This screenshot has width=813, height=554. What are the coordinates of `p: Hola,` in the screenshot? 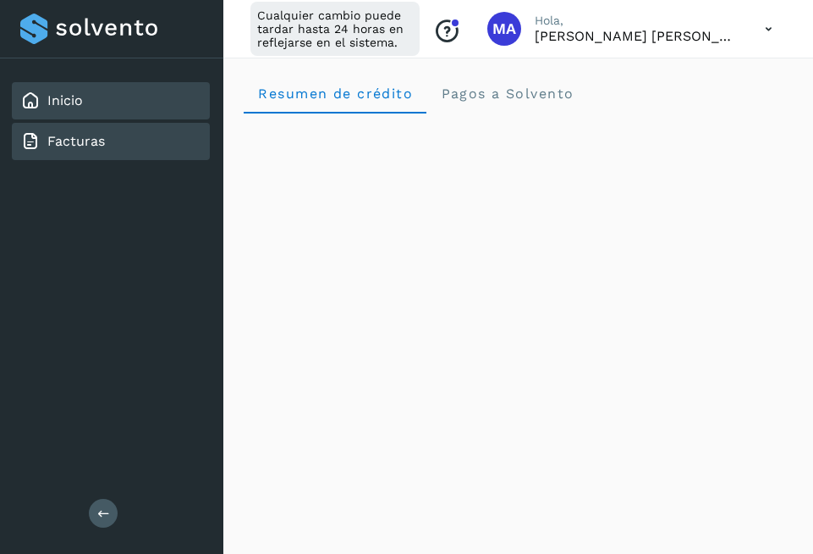 It's located at (636, 20).